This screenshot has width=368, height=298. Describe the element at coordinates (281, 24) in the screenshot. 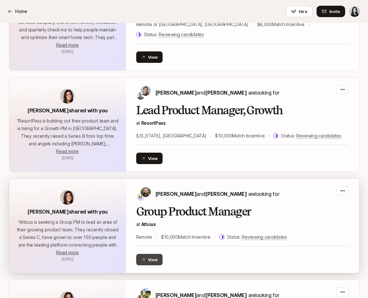

I see `p: $8,000 Match Incentive` at that location.